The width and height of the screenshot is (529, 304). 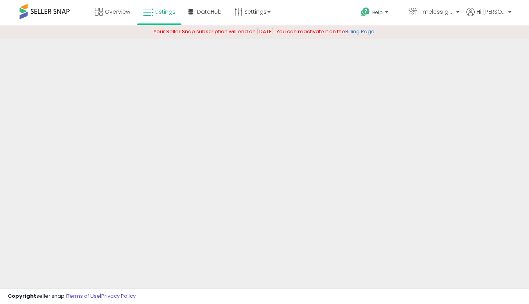 I want to click on span: DataHub, so click(x=209, y=12).